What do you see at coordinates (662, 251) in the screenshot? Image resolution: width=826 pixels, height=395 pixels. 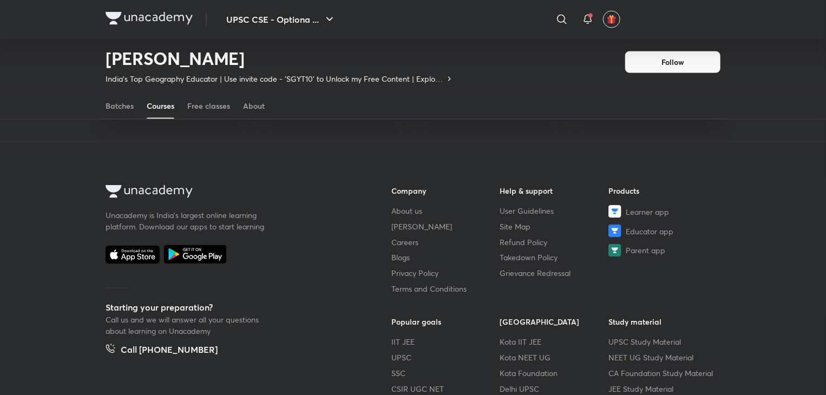 I see `a: Parent app` at bounding box center [662, 251].